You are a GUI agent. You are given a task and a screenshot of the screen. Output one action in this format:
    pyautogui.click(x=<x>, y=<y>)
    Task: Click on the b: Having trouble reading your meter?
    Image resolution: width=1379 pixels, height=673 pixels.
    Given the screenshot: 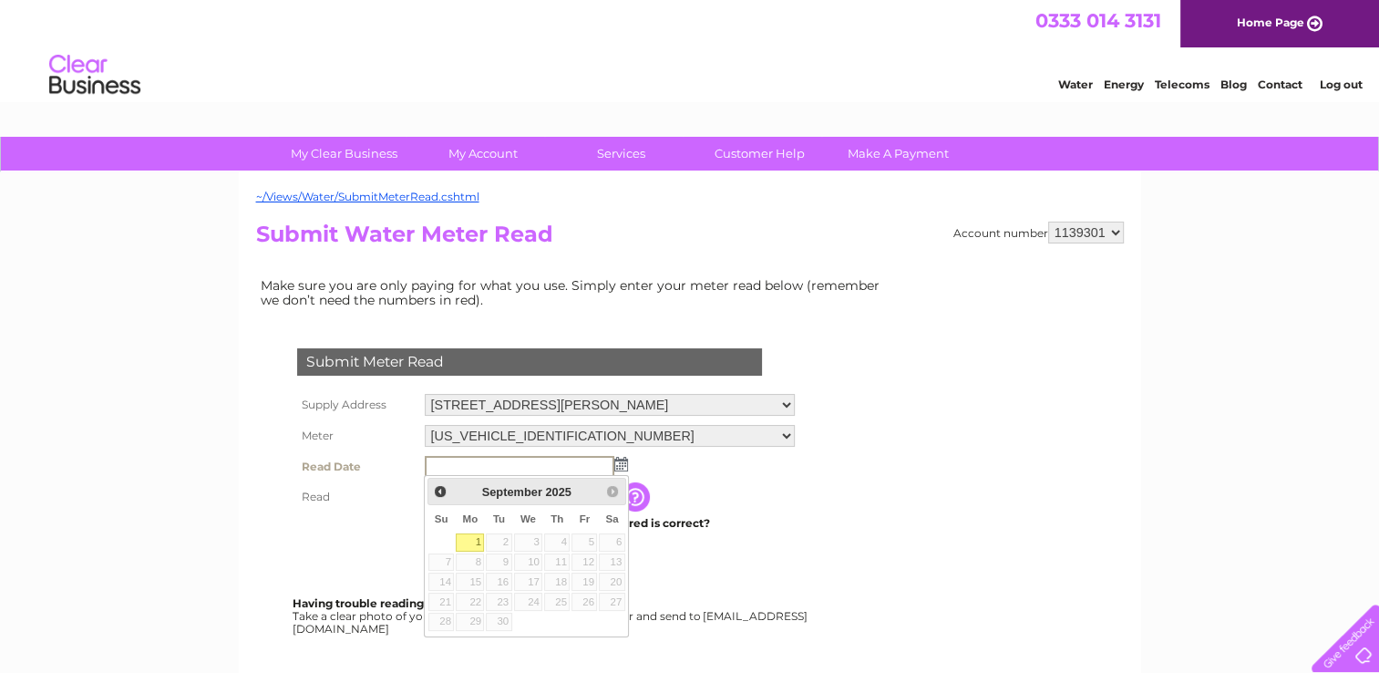 What is the action you would take?
    pyautogui.click(x=395, y=603)
    